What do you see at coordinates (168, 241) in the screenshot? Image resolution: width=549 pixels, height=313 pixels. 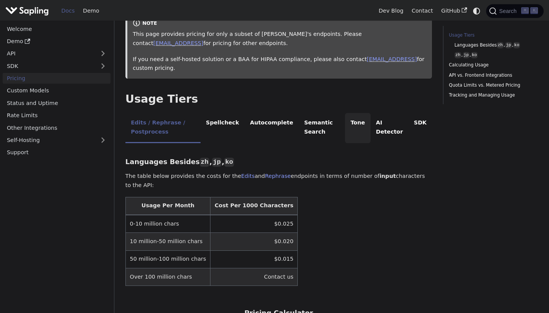 I see `td: 10 million-50 million chars` at bounding box center [168, 241].